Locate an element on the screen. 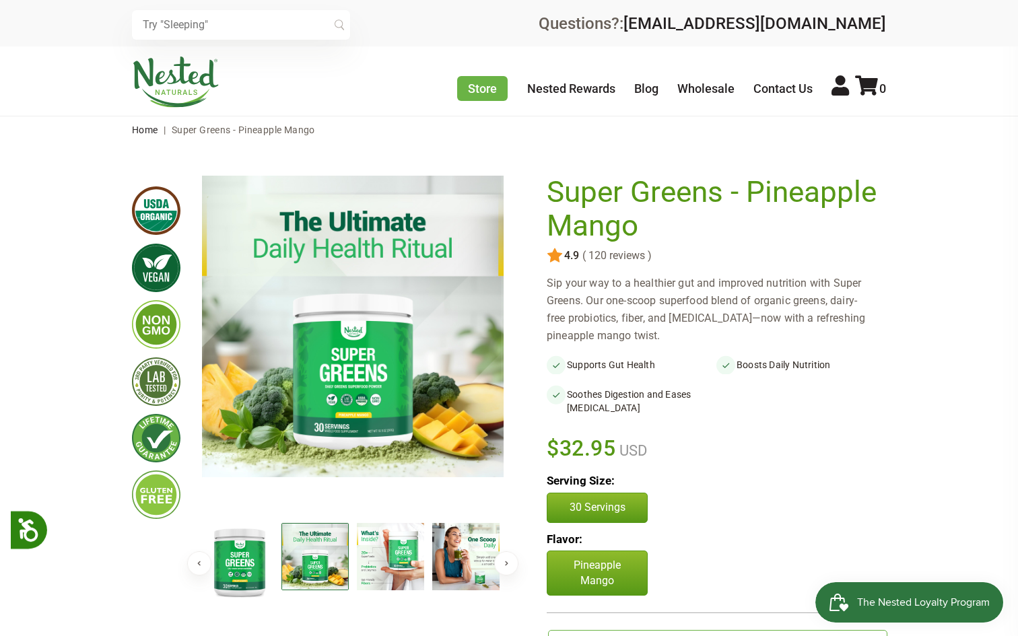 The image size is (1018, 636). button: 30 Servings is located at coordinates (597, 508).